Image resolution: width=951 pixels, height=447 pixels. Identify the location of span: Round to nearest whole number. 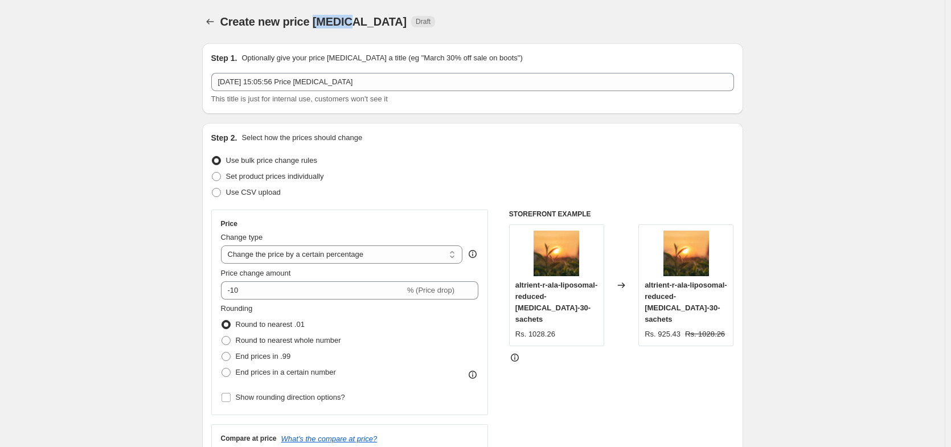
(288, 340).